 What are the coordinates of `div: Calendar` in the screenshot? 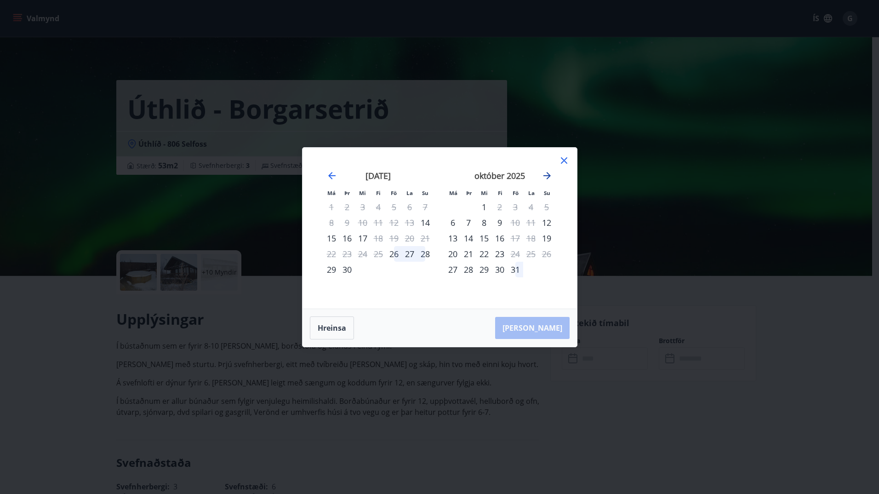 It's located at (440, 228).